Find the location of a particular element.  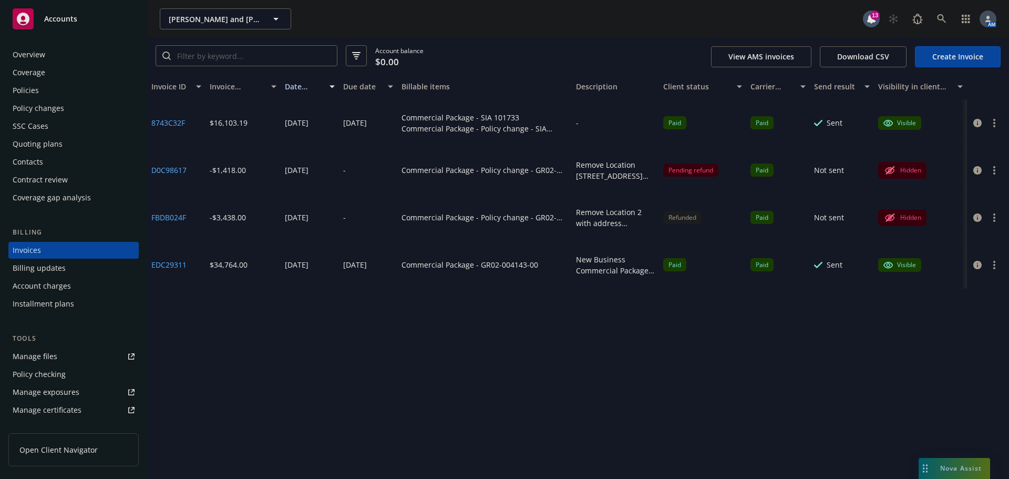

button: Nova Assist is located at coordinates (954, 468).